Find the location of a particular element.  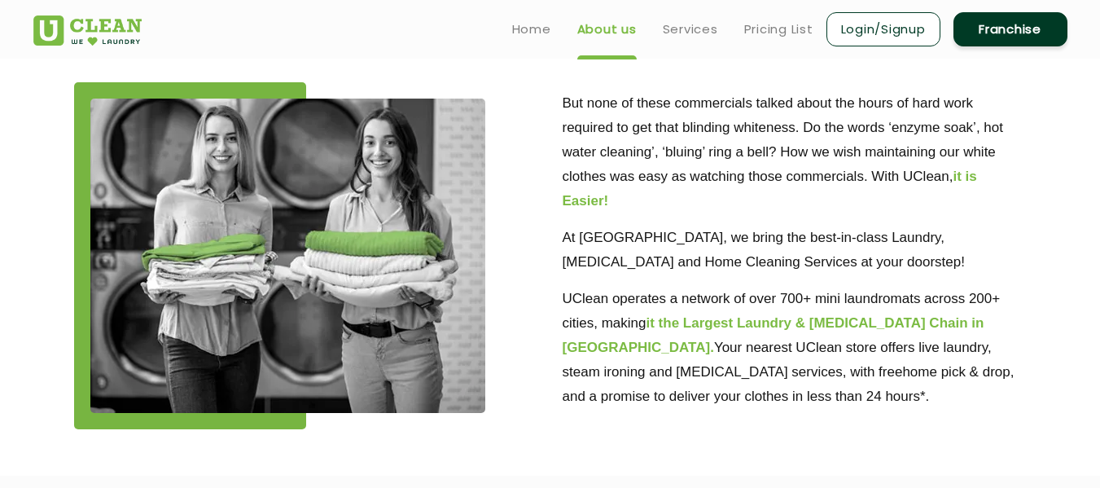

a: Franchise is located at coordinates (1011, 29).